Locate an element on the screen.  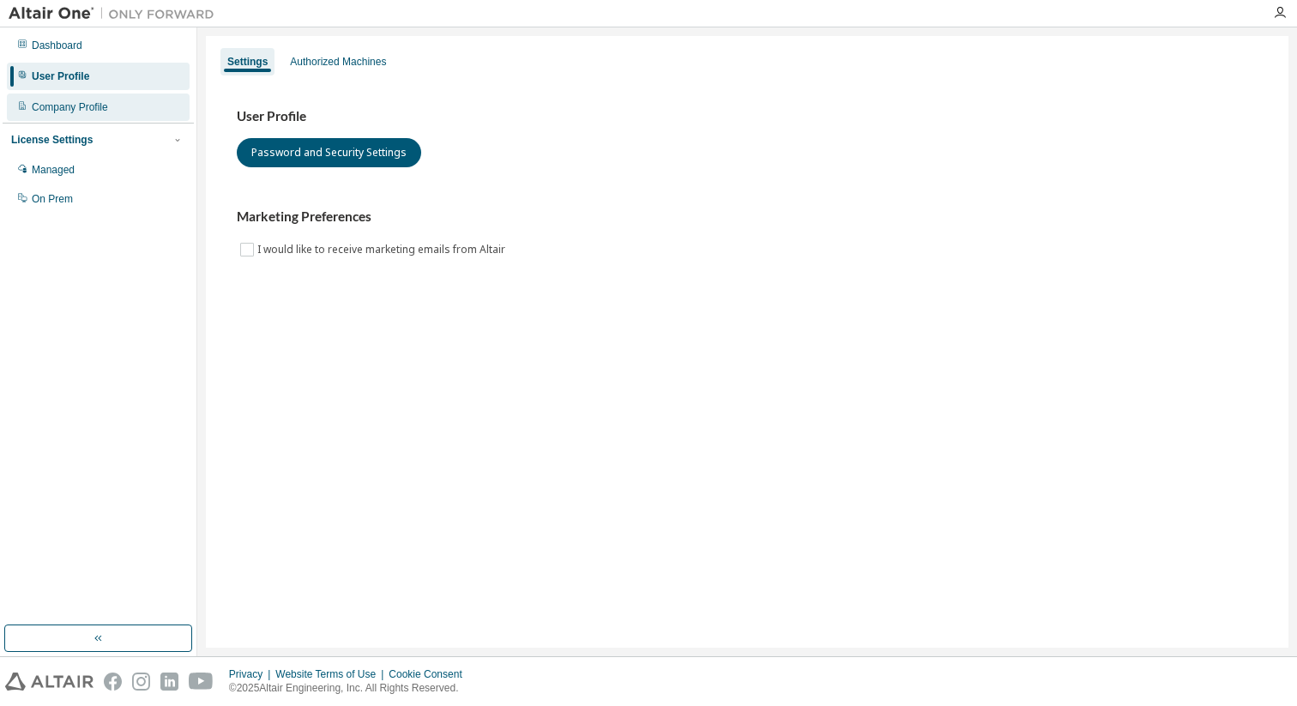
button: Password and Security Settings is located at coordinates (328, 153).